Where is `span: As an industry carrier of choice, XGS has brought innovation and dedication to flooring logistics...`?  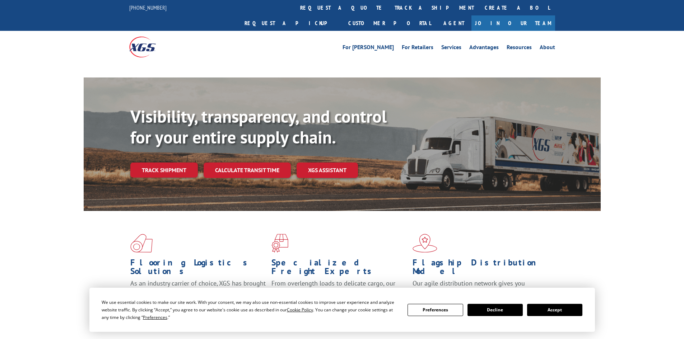 span: As an industry carrier of choice, XGS has brought innovation and dedication to flooring logistics... is located at coordinates (198, 292).